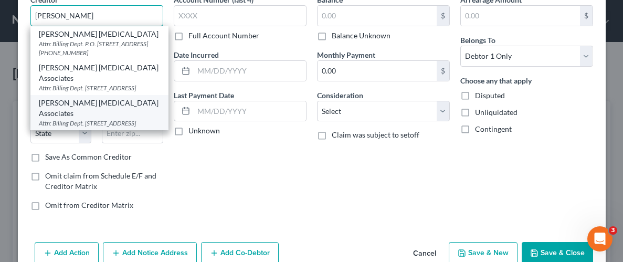  I want to click on span: Unliquidated, so click(496, 112).